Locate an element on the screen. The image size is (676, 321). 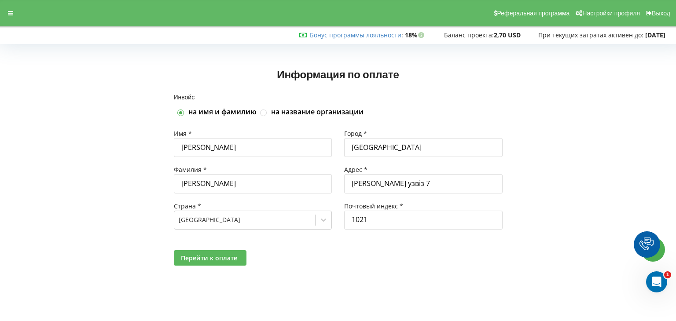
button: Перейти к оплате is located at coordinates (210, 258).